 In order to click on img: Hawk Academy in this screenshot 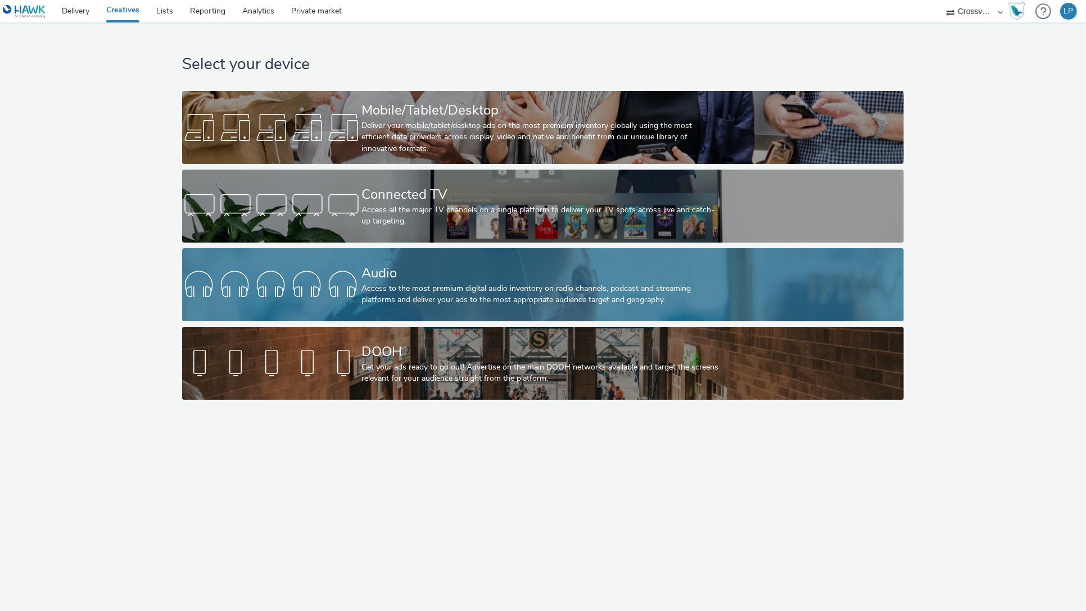, I will do `click(1017, 11)`.